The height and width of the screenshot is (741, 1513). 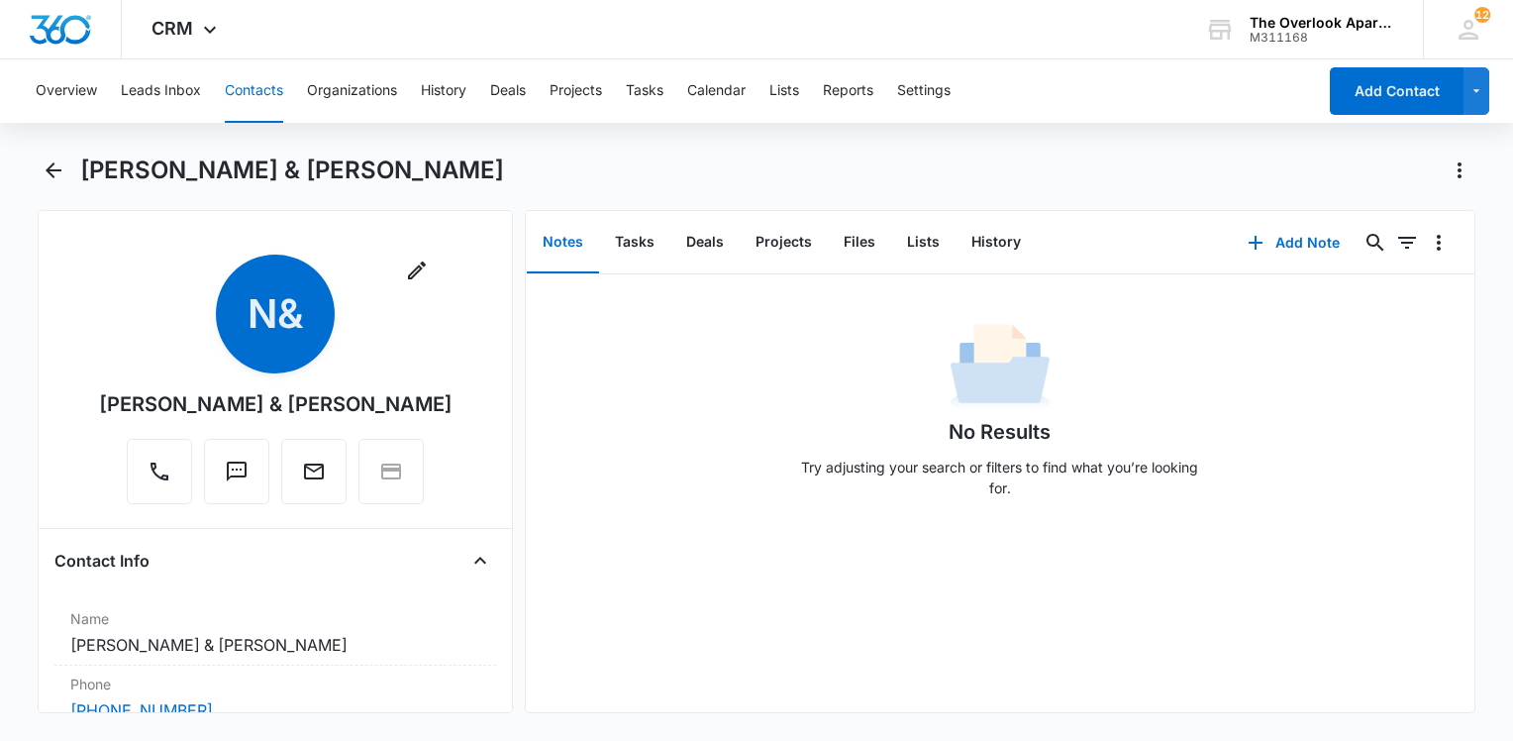 I want to click on a: Call, so click(x=159, y=477).